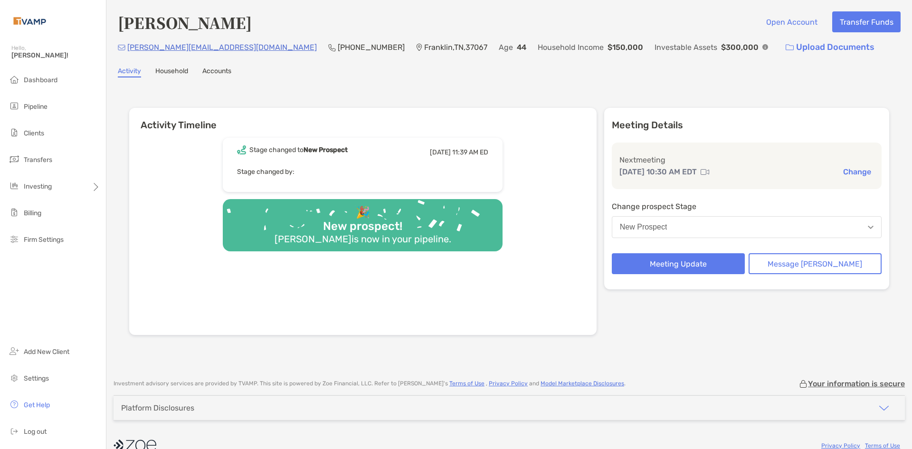  I want to click on img: transfers icon, so click(14, 159).